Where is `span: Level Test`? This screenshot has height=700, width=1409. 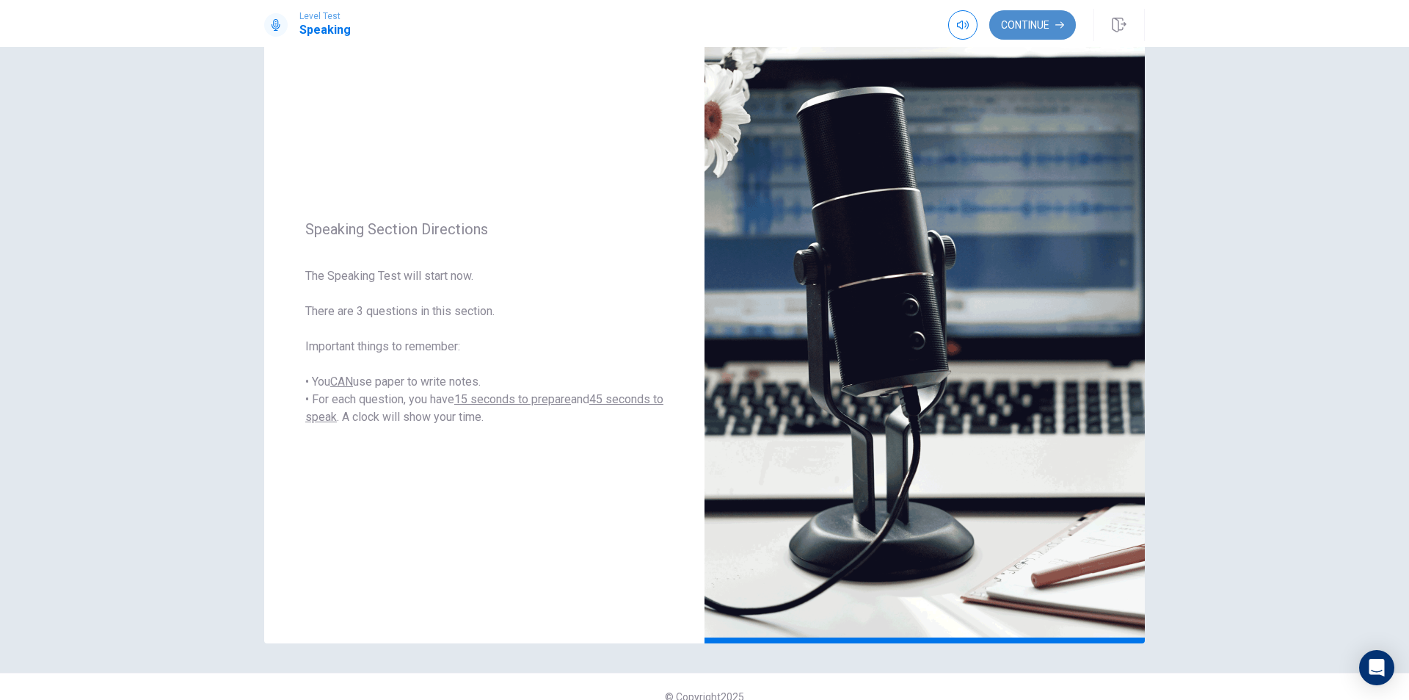 span: Level Test is located at coordinates (325, 16).